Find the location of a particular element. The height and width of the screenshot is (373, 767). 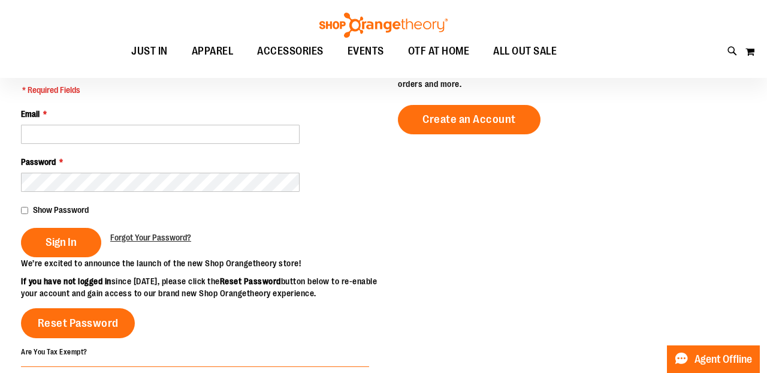

span: Sign In is located at coordinates (61, 242).